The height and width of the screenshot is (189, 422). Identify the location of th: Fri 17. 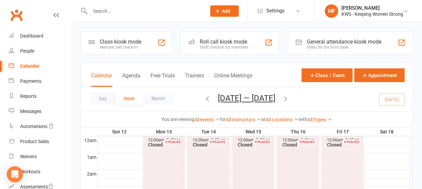
(343, 132).